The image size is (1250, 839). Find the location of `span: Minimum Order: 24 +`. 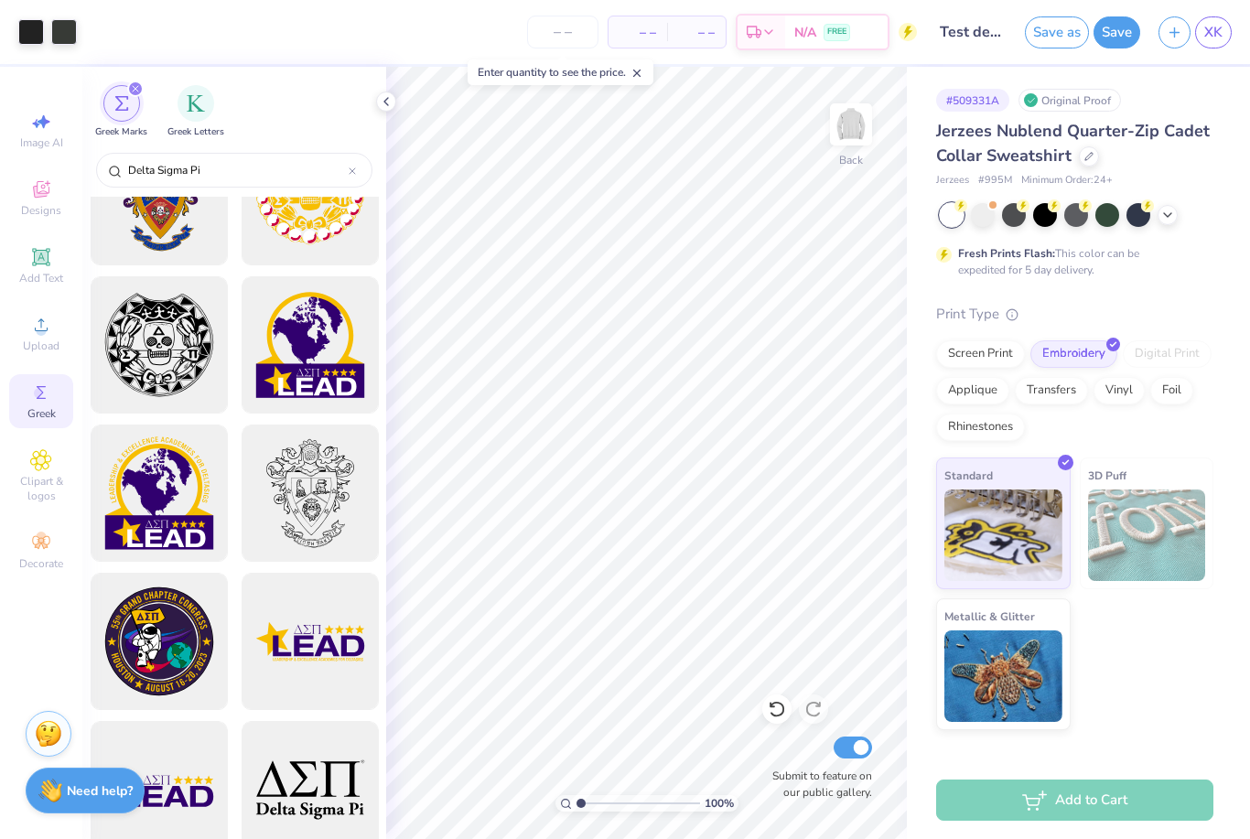

span: Minimum Order: 24 + is located at coordinates (1067, 180).